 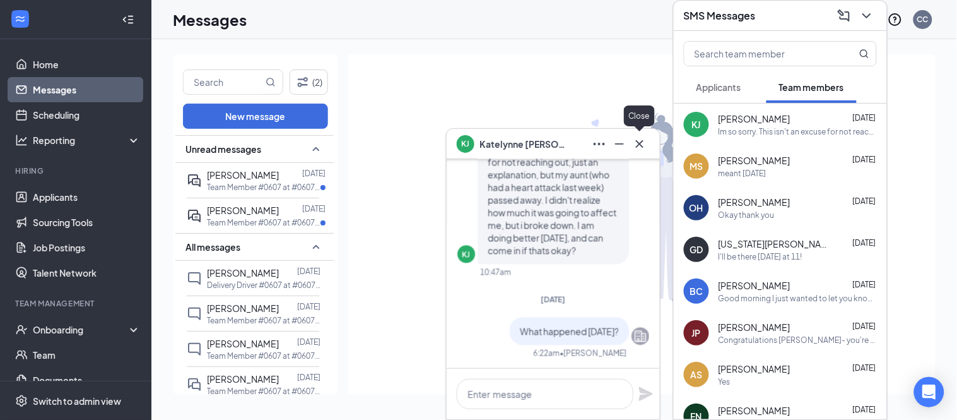 I want to click on div: BC, so click(x=697, y=291).